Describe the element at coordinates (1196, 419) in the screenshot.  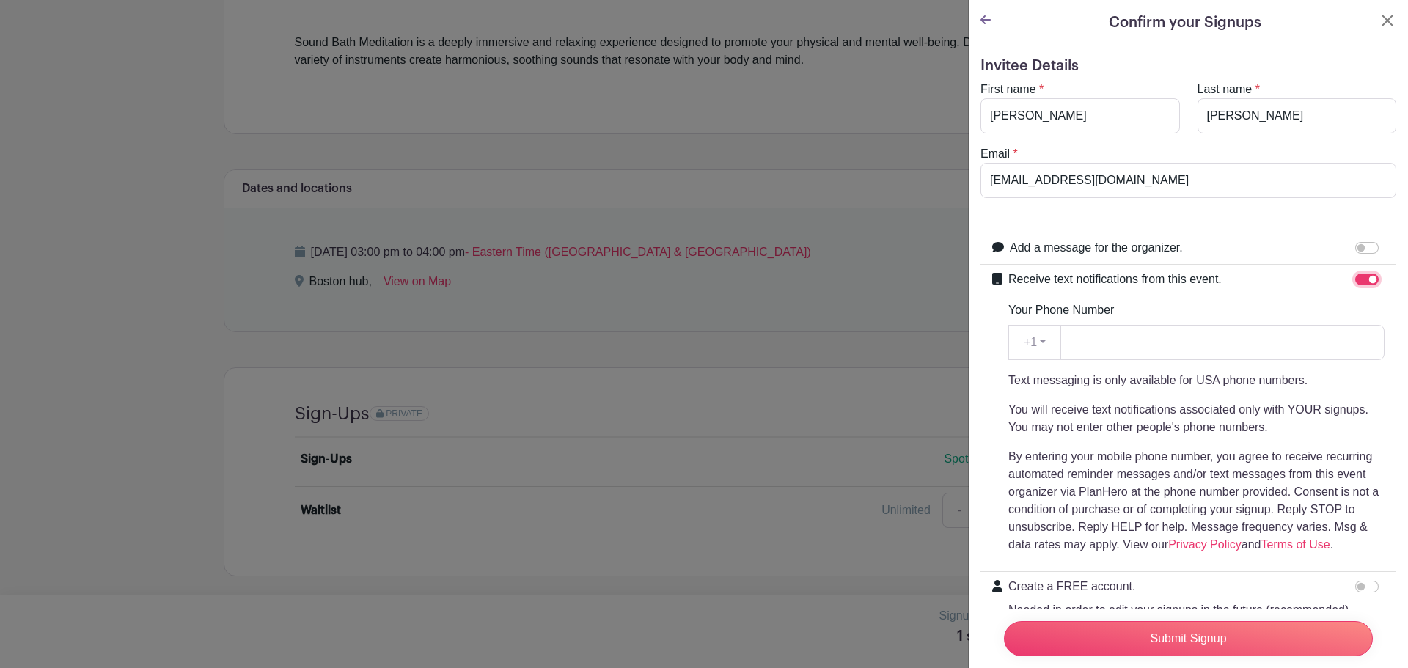
I see `p: You will receive text notifications associated only with YOUR signups. You may not enter other pe...` at that location.